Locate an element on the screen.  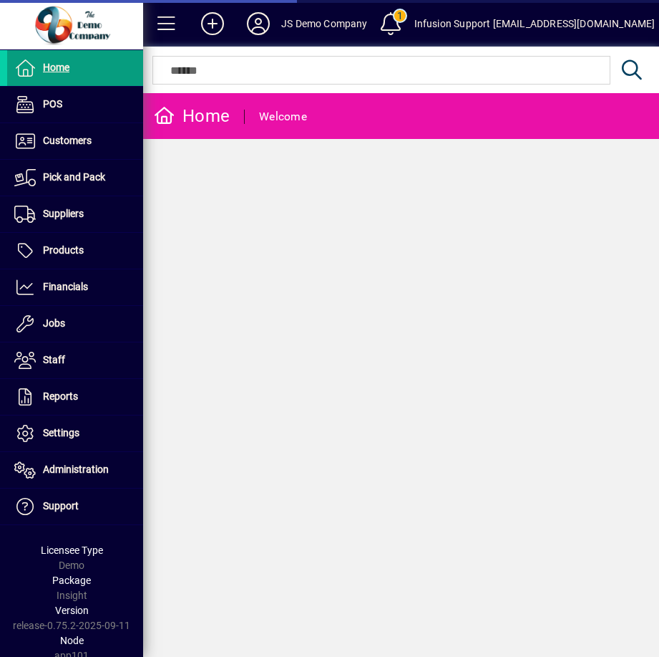
span: Financials is located at coordinates (65, 286).